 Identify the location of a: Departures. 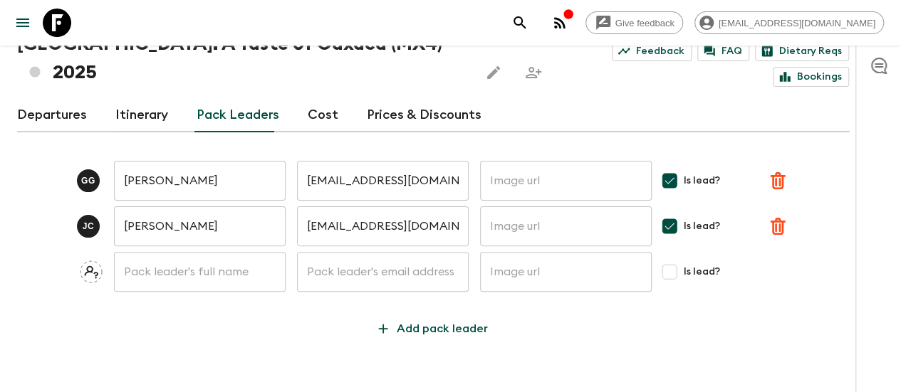
(52, 115).